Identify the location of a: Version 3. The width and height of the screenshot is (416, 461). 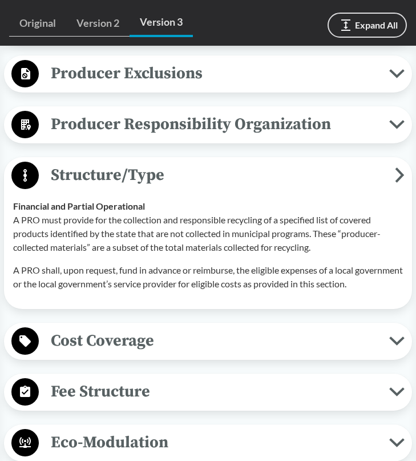
(161, 23).